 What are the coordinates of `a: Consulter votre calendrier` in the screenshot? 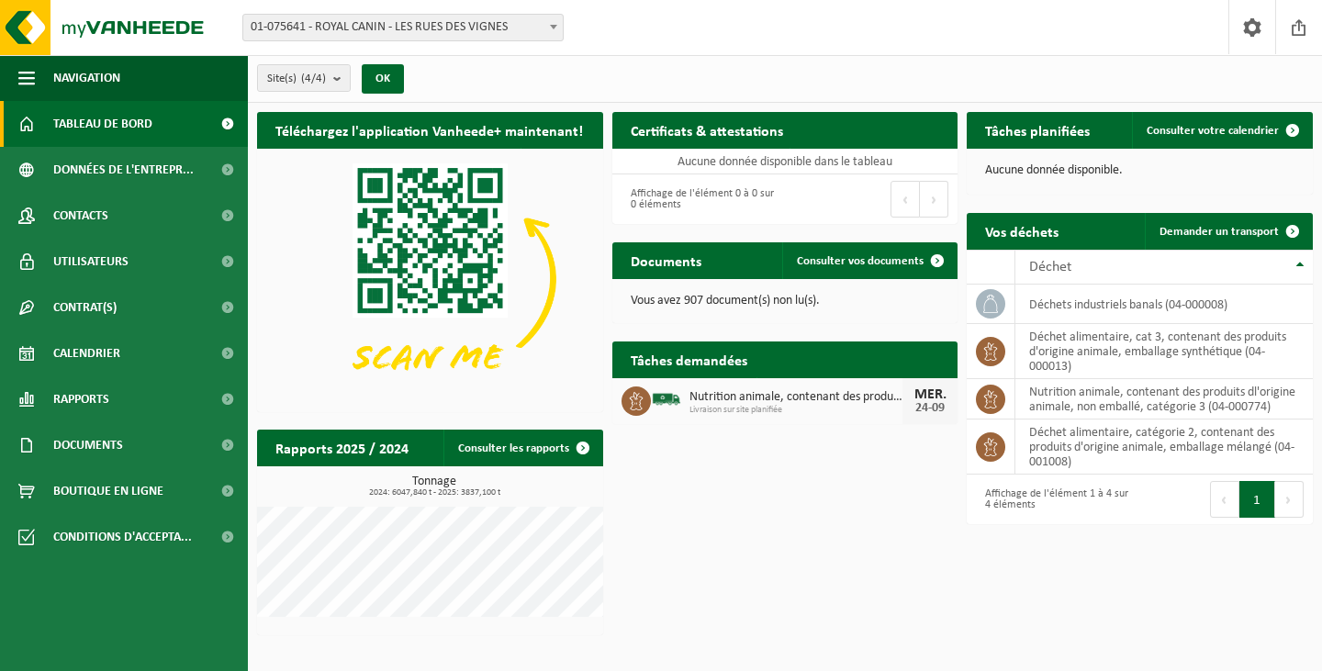 It's located at (1221, 130).